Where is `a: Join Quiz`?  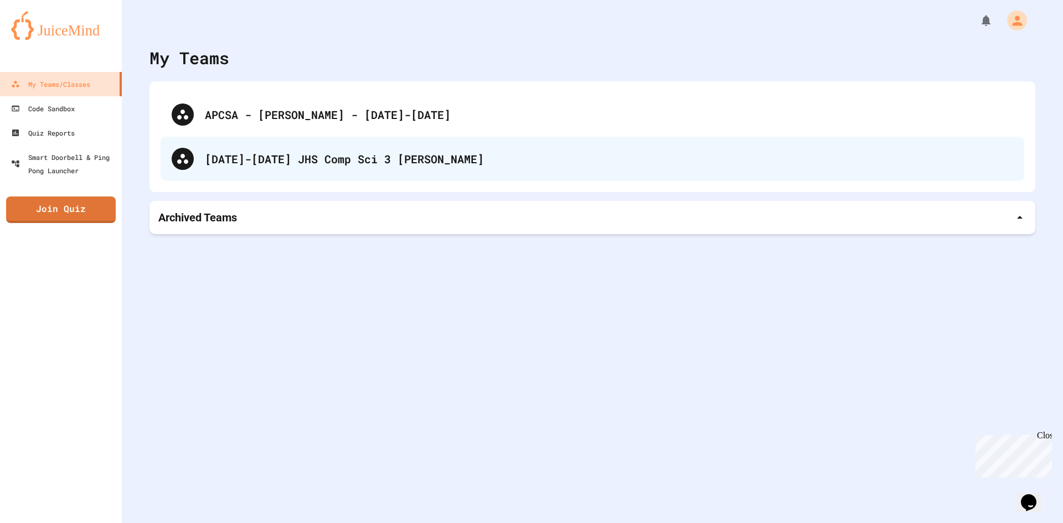
a: Join Quiz is located at coordinates (61, 210).